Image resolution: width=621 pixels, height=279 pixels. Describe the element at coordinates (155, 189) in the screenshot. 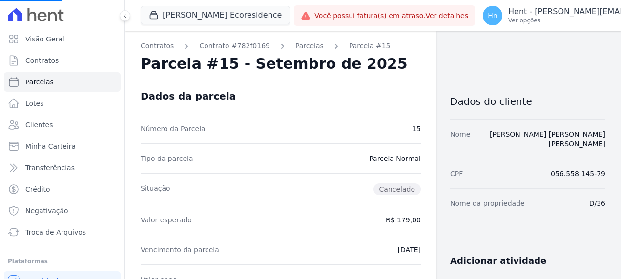

I see `dt: Situação` at that location.